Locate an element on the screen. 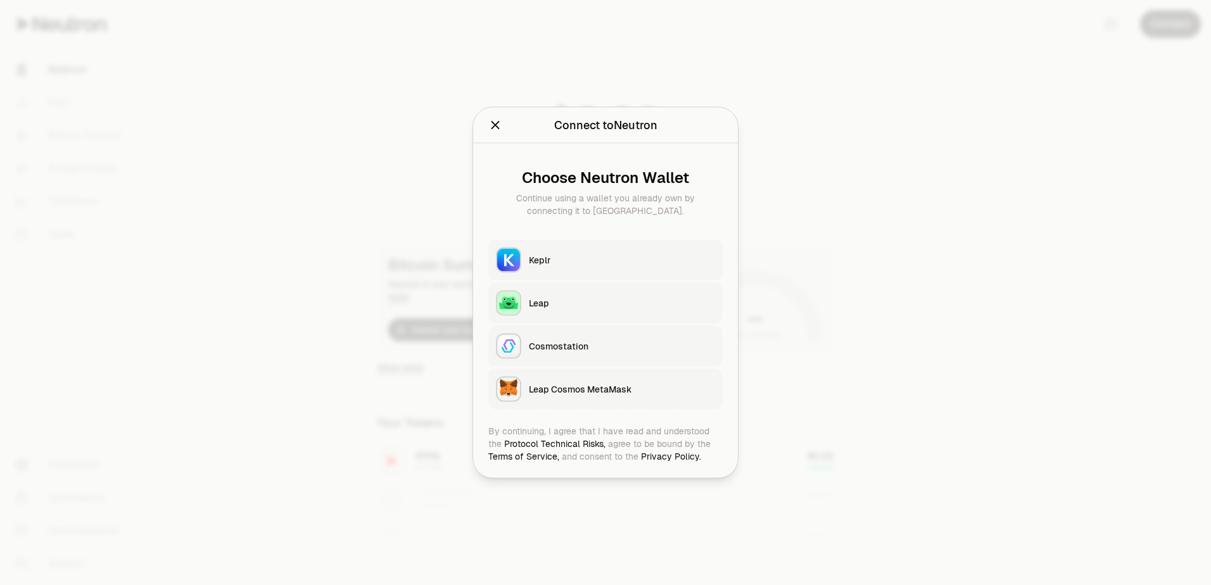 The width and height of the screenshot is (1211, 585). div: By continuing, I agree that I have read and understood the agree to be bound by the and consent t... is located at coordinates (606, 444).